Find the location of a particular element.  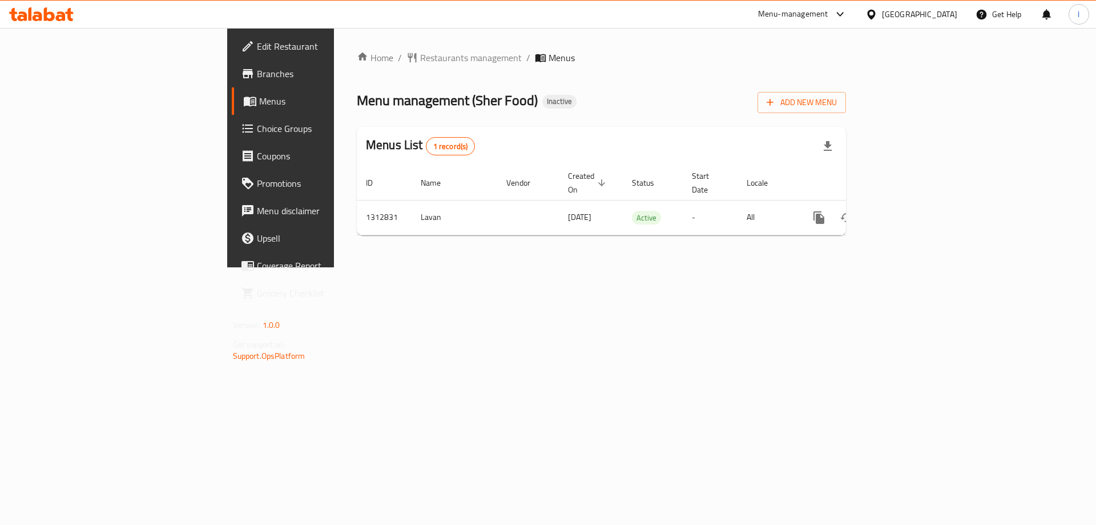

span: Name is located at coordinates (438, 183).